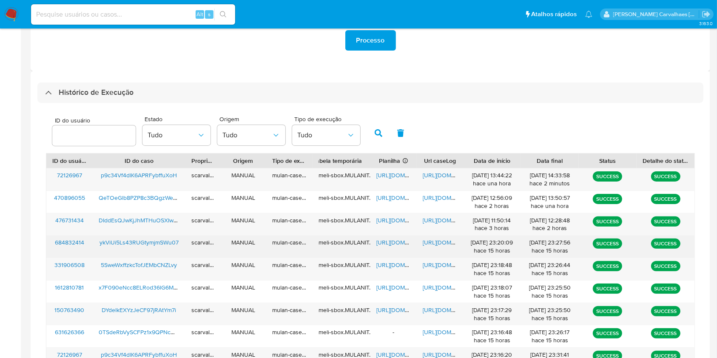  Describe the element at coordinates (223, 14) in the screenshot. I see `button: search-icon` at that location.